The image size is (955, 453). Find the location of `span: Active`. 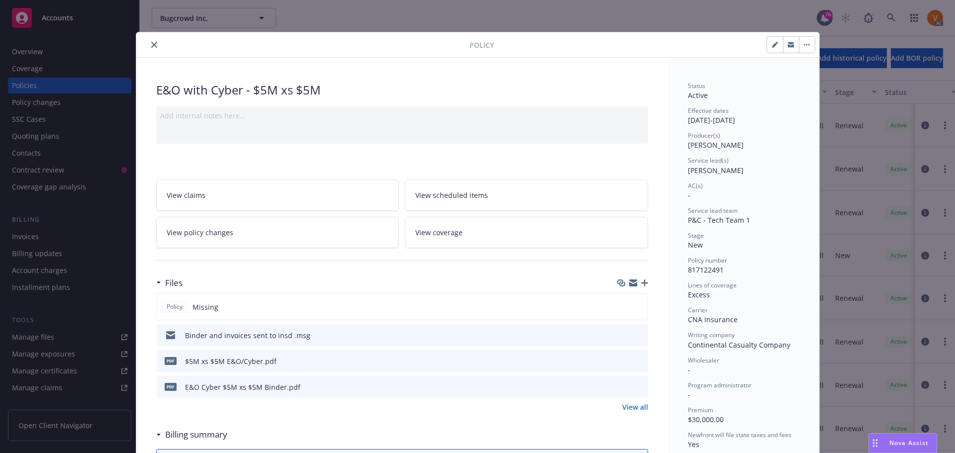

span: Active is located at coordinates (698, 95).